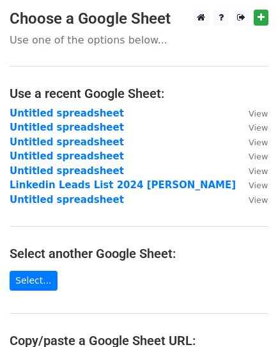 The width and height of the screenshot is (278, 347). What do you see at coordinates (139, 253) in the screenshot?
I see `h4: Select another Google Sheet:` at bounding box center [139, 253].